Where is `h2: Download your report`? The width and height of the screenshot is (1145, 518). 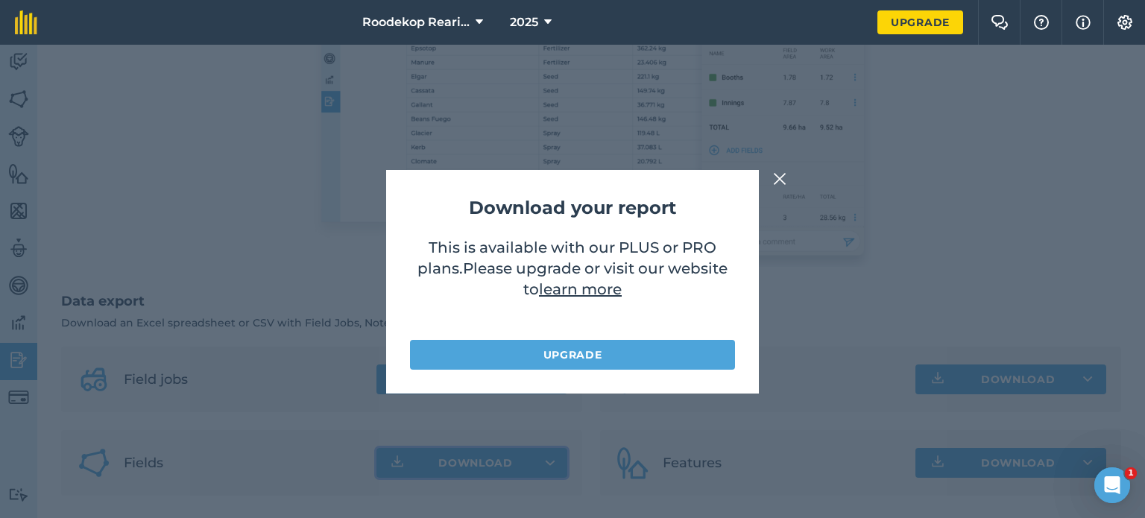 h2: Download your report is located at coordinates (572, 208).